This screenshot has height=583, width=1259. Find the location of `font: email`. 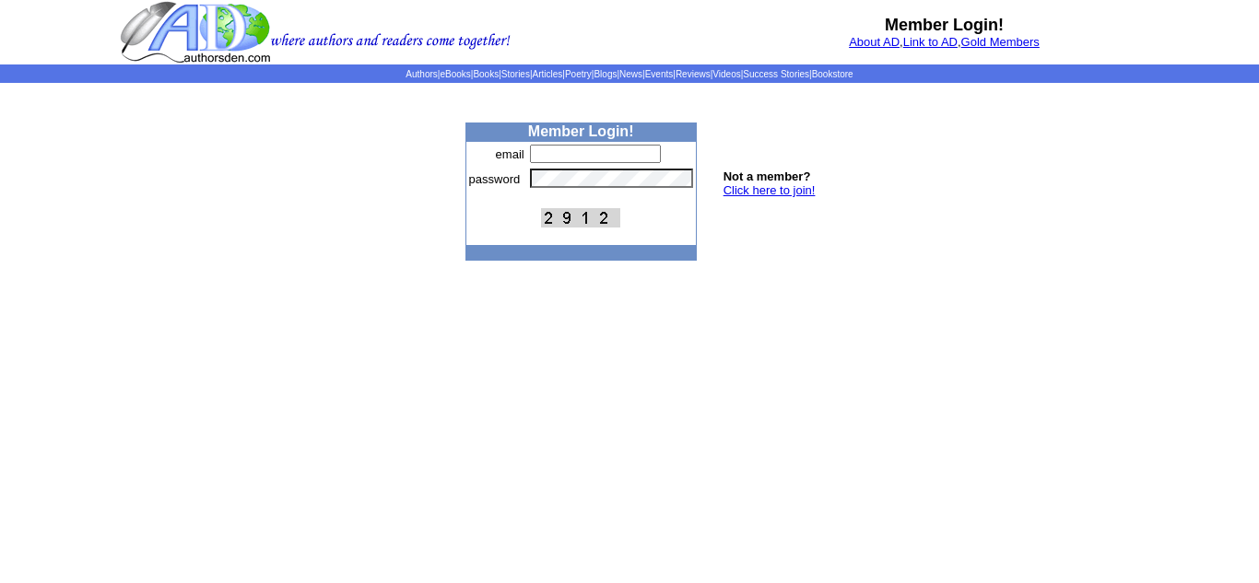

font: email is located at coordinates (510, 154).